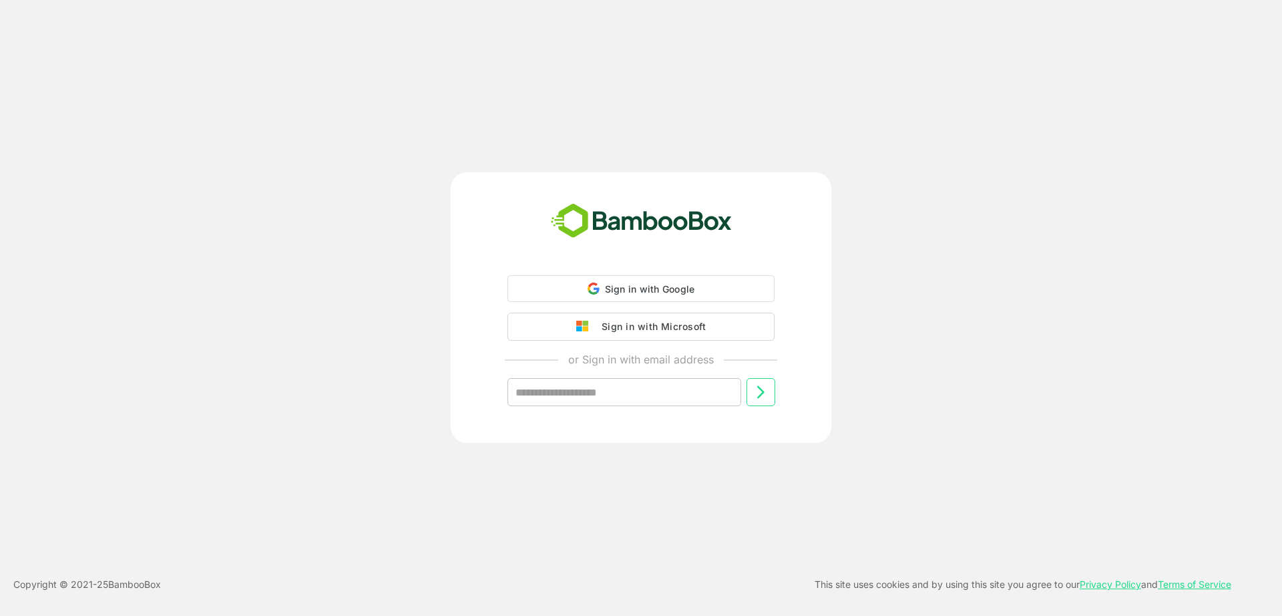 The image size is (1282, 616). Describe the element at coordinates (87, 584) in the screenshot. I see `p: Copyright © 2021- 25 BambooBox` at that location.